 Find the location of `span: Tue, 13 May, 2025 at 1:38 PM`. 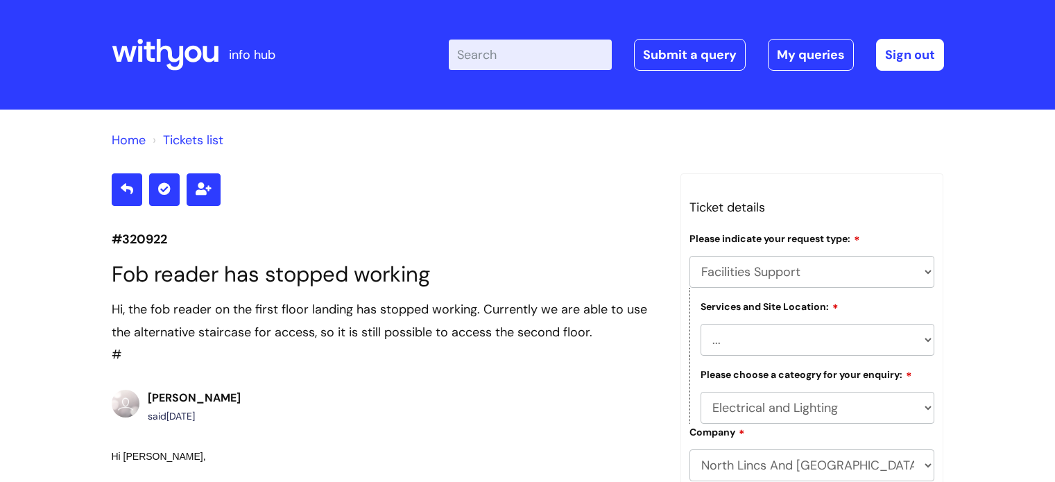

span: Tue, 13 May, 2025 at 1:38 PM is located at coordinates (180, 416).